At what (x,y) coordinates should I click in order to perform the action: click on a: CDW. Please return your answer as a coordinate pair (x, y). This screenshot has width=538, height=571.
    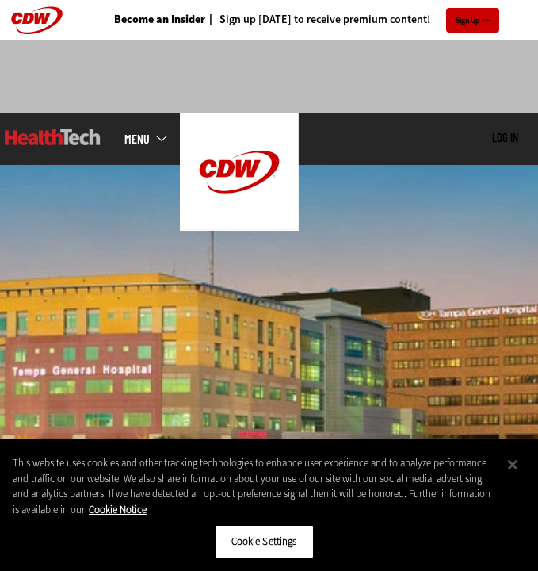
    Looking at the image, I should click on (239, 226).